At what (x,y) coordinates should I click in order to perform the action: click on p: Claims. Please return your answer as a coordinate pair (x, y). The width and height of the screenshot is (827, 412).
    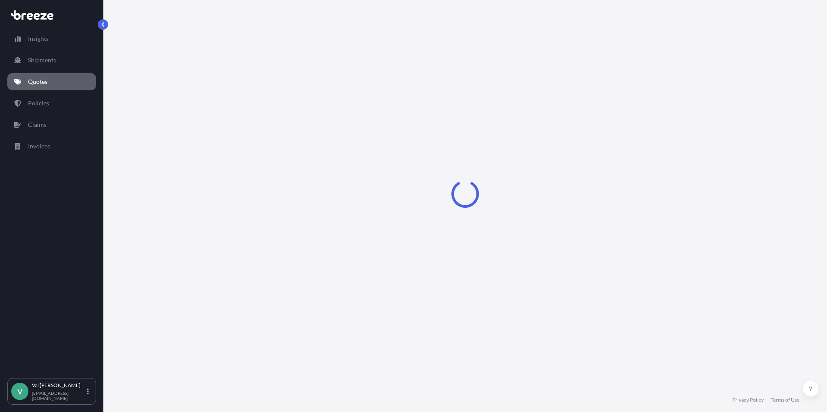
    Looking at the image, I should click on (37, 125).